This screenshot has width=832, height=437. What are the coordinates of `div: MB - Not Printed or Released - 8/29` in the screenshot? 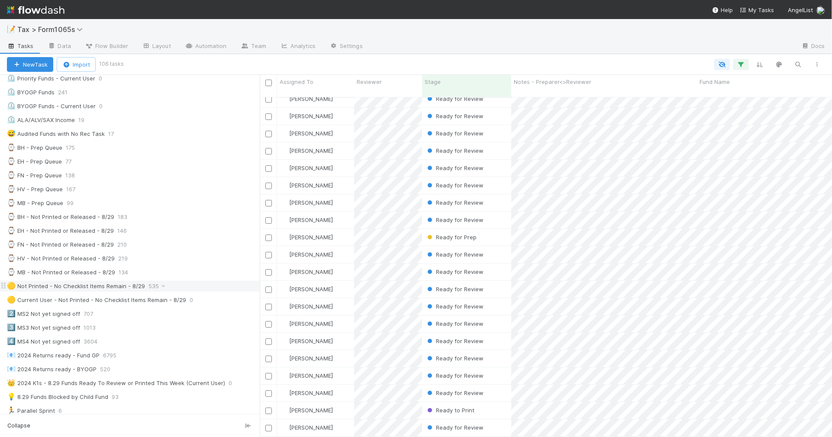 It's located at (61, 272).